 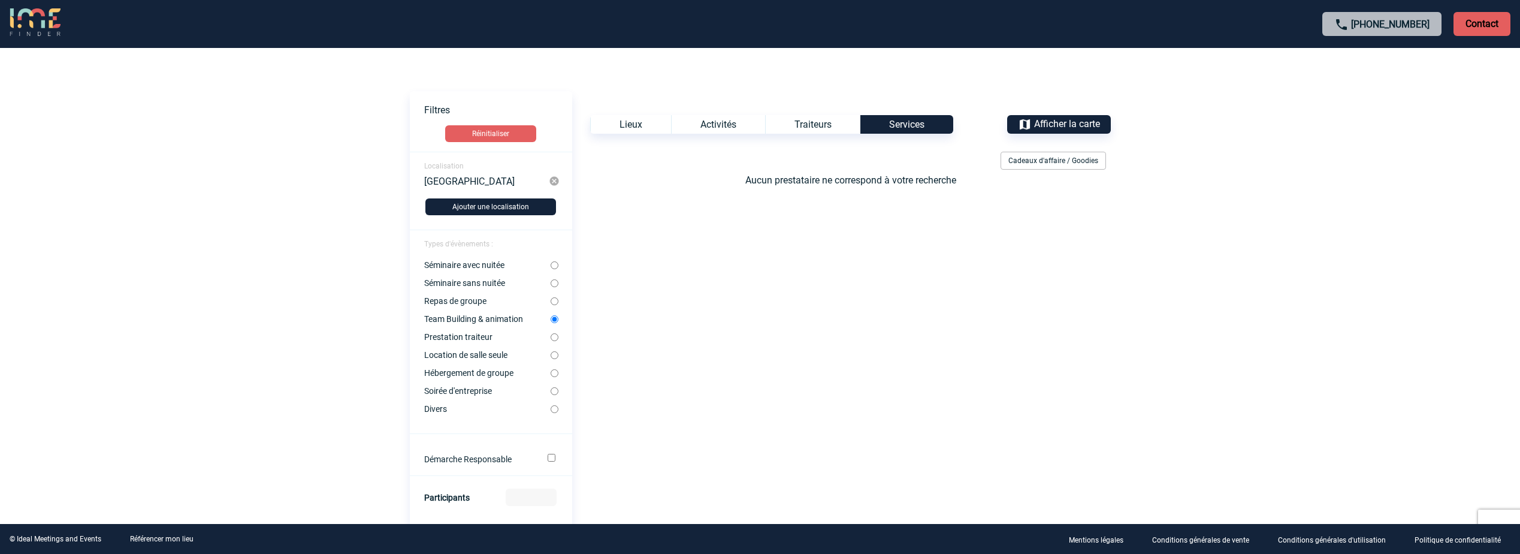 What do you see at coordinates (444, 166) in the screenshot?
I see `span: Localisation` at bounding box center [444, 166].